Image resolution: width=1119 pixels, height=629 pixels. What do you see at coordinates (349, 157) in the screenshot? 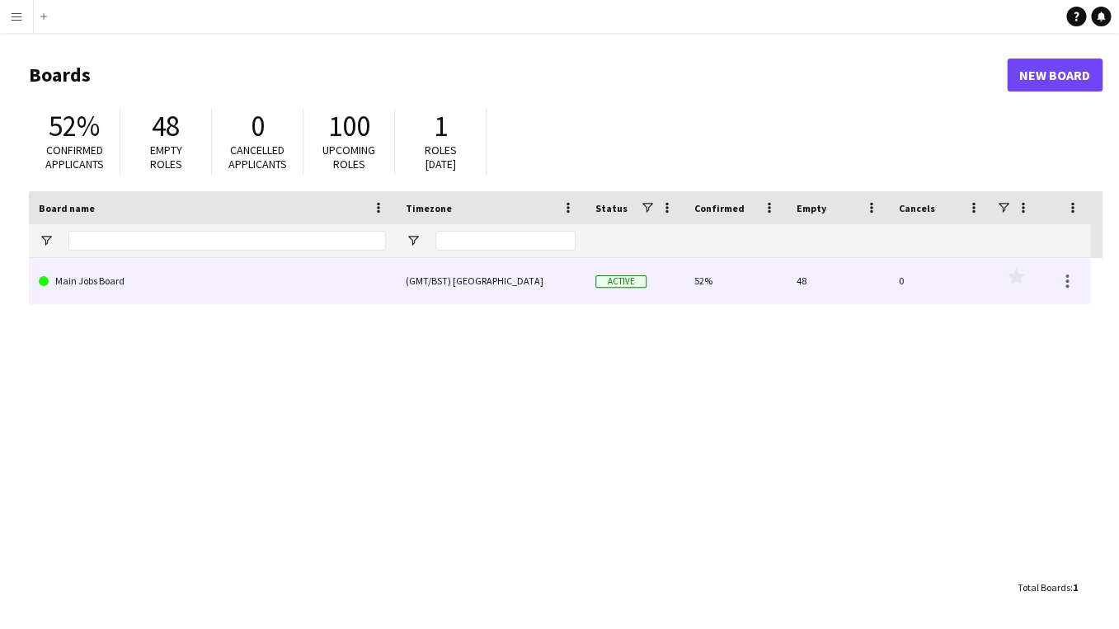
I see `span: Upcoming roles` at bounding box center [349, 157].